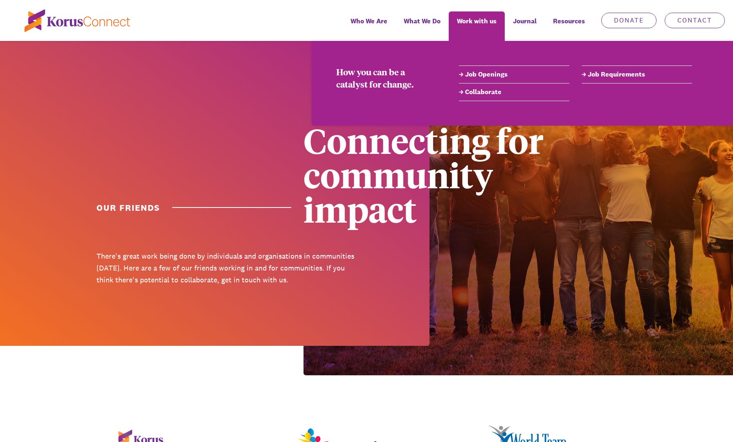 This screenshot has height=442, width=733. Describe the element at coordinates (695, 20) in the screenshot. I see `a: Contact` at that location.